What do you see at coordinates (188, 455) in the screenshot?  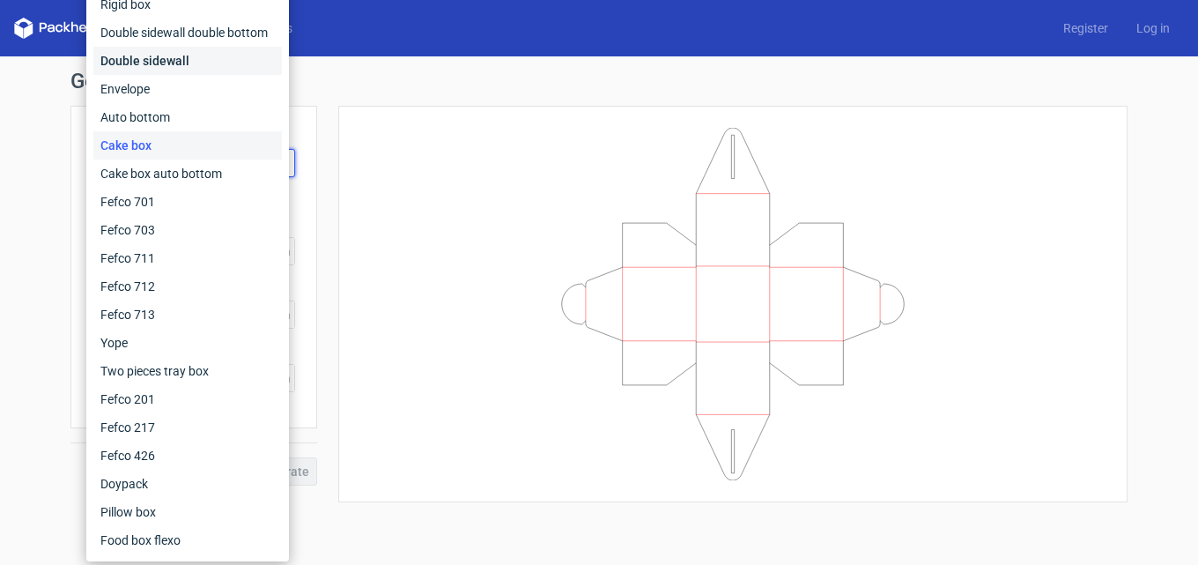 I see `div: Fefco 426` at bounding box center [188, 455].